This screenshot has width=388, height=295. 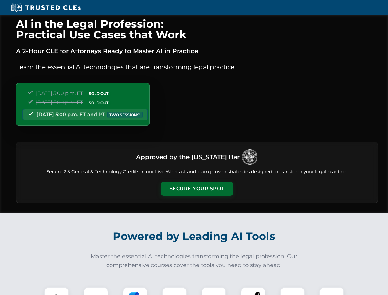 What do you see at coordinates (250, 157) in the screenshot?
I see `img: Logo` at bounding box center [250, 157].